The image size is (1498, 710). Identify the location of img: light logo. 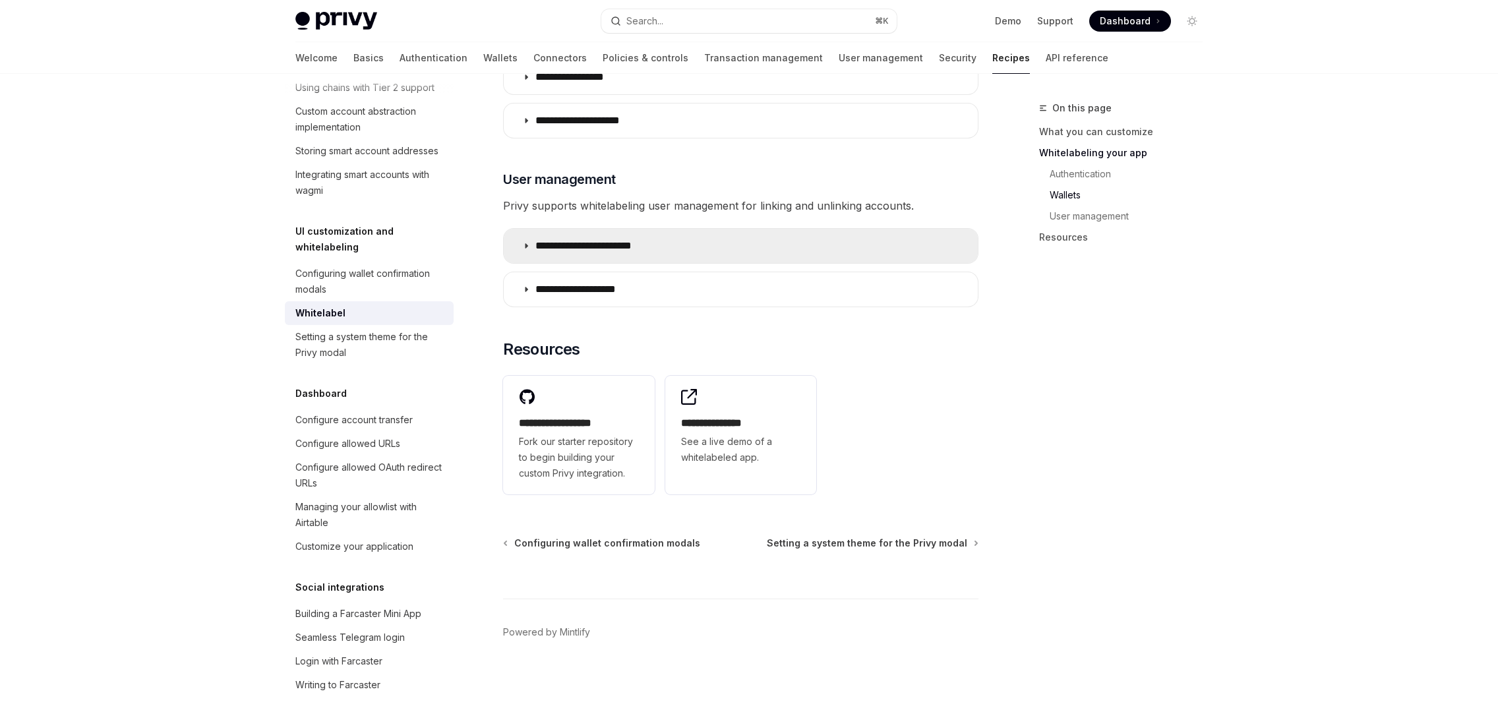
(336, 21).